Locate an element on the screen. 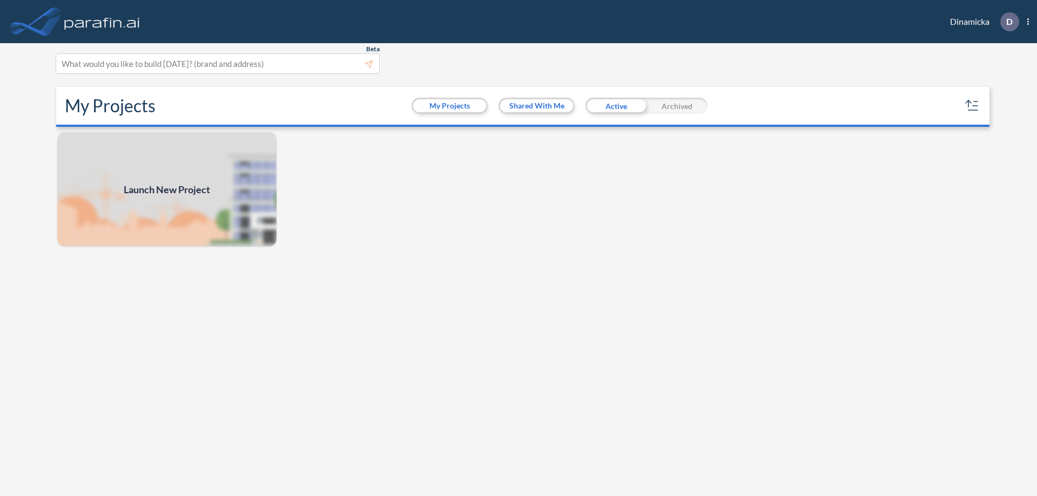 Image resolution: width=1037 pixels, height=496 pixels. button: My Projects is located at coordinates (449, 106).